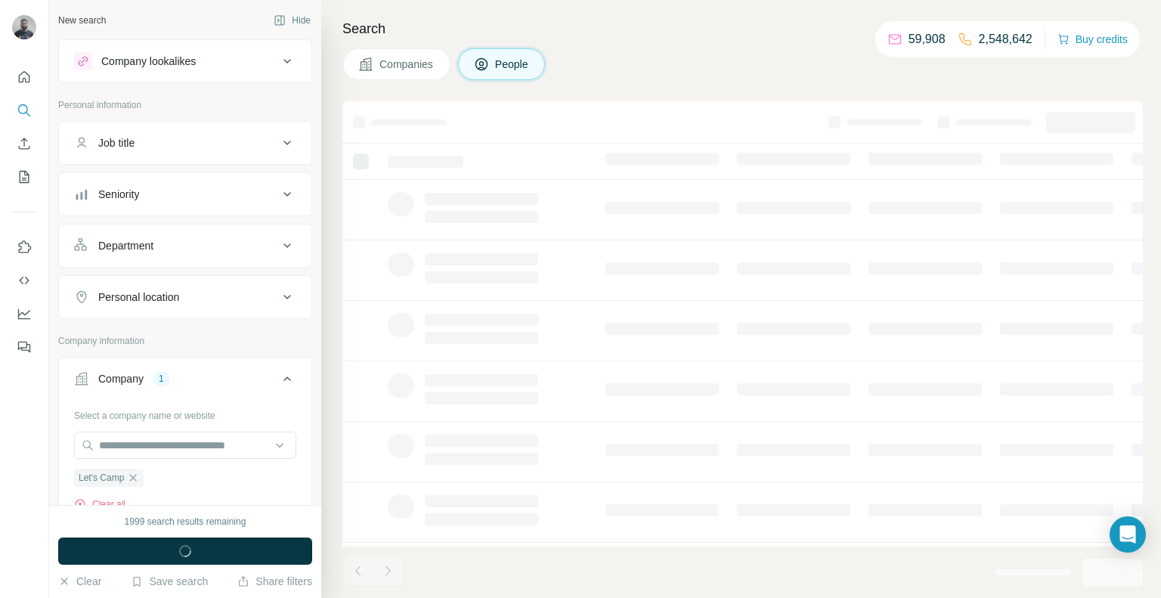 Image resolution: width=1161 pixels, height=598 pixels. I want to click on div: New search, so click(82, 20).